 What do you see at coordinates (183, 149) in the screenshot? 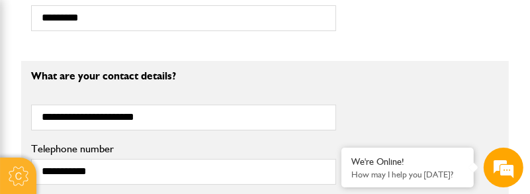
I see `label: Telephone number` at bounding box center [183, 149].